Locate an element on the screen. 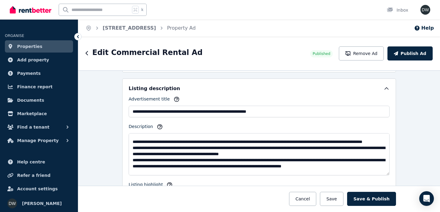 The width and height of the screenshot is (440, 212). span: ORGANISE is located at coordinates (14, 36).